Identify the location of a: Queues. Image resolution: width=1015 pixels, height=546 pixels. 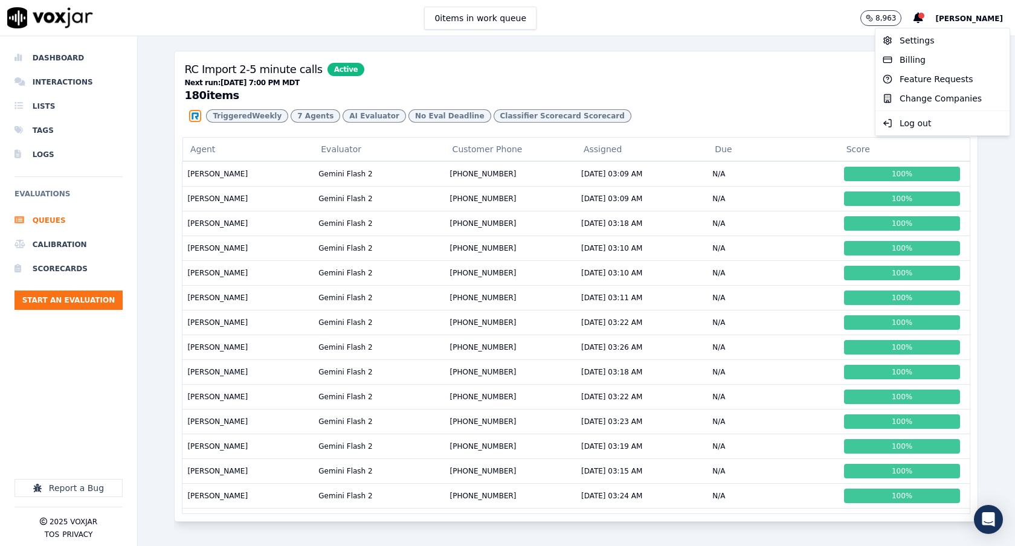
(68, 221).